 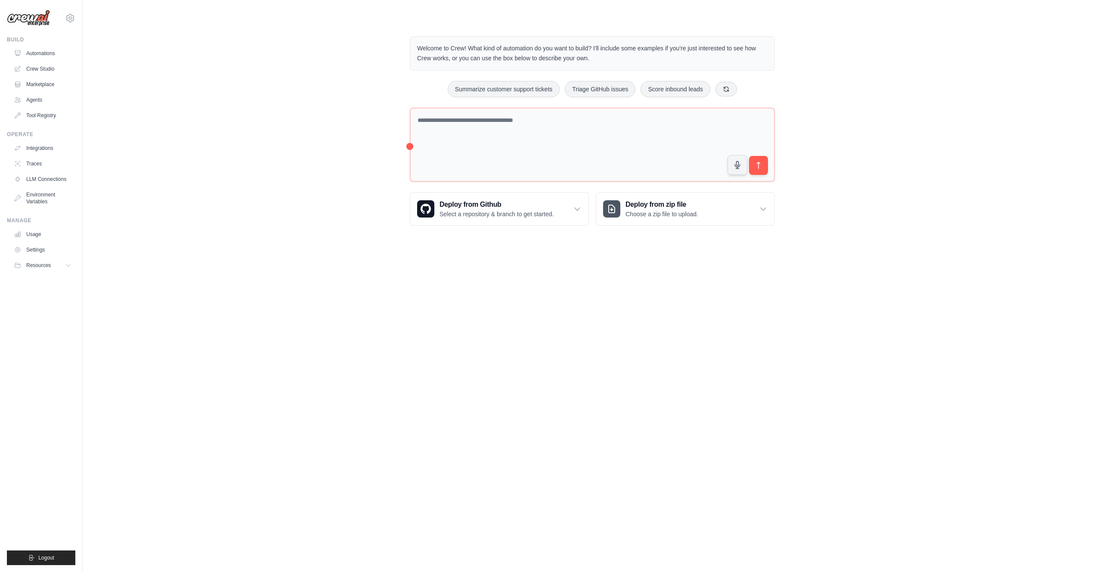 I want to click on button: Triage GitHub issues, so click(x=600, y=89).